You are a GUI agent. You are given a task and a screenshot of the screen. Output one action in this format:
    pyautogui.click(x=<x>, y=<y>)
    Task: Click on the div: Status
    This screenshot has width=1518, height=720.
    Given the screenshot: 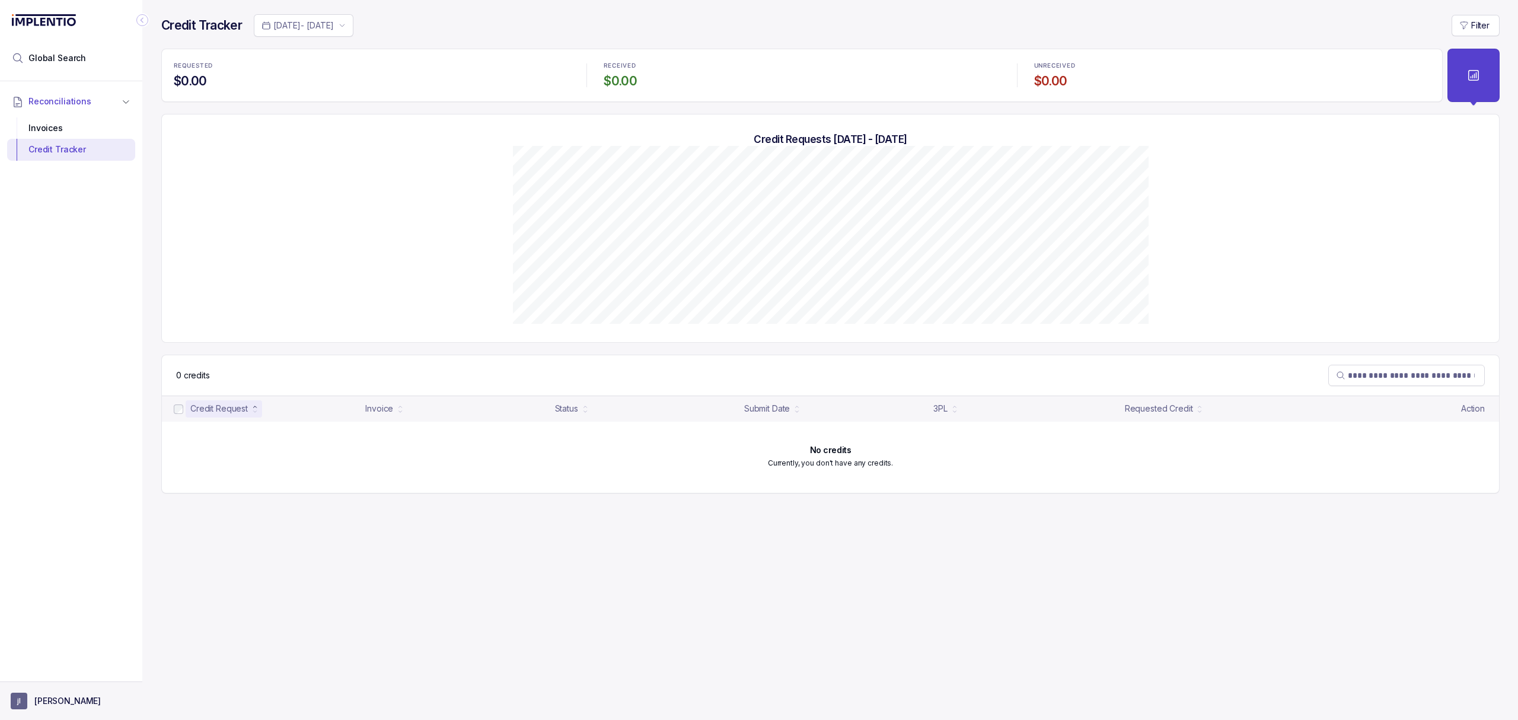 What is the action you would take?
    pyautogui.click(x=566, y=409)
    